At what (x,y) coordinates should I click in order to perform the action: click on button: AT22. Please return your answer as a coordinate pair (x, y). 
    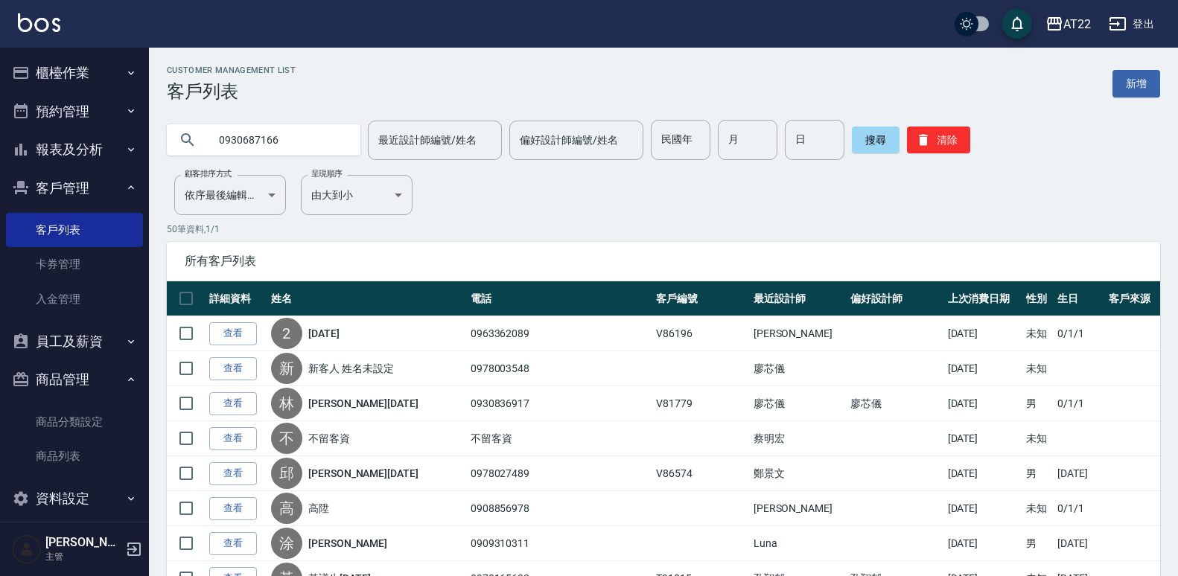
    Looking at the image, I should click on (1068, 24).